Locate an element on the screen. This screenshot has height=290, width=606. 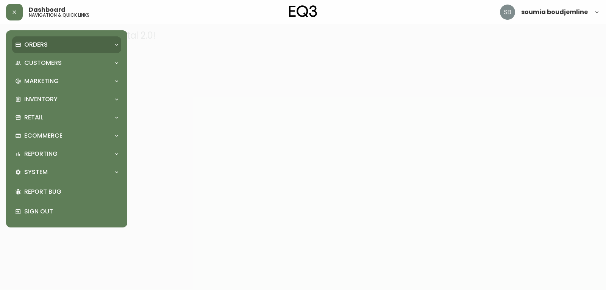
div: Orders is located at coordinates (67, 45).